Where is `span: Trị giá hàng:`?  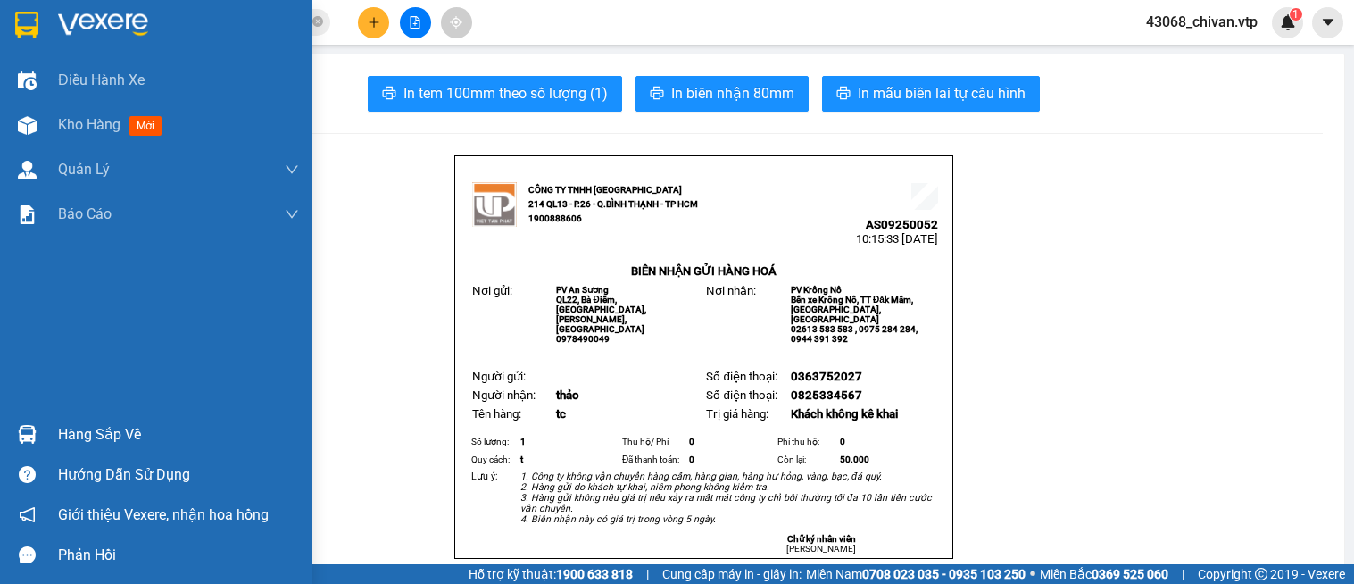 span: Trị giá hàng: is located at coordinates (737, 413).